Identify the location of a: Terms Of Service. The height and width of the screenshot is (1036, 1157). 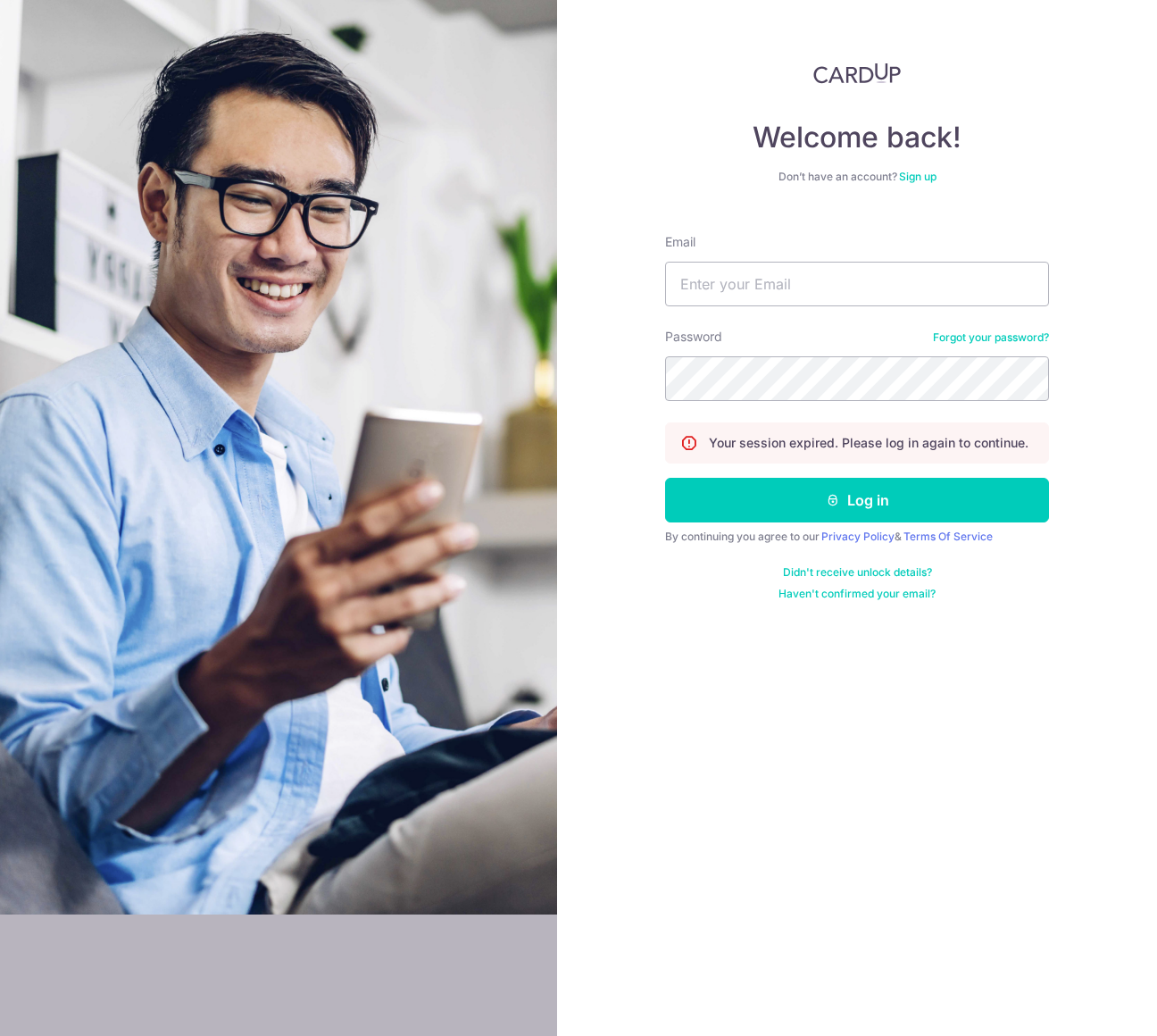
(948, 535).